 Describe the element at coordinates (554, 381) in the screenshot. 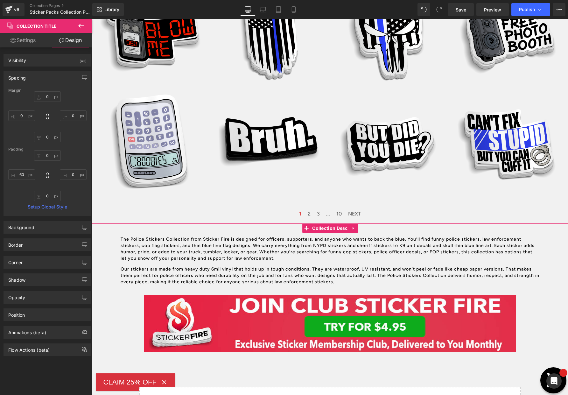

I see `div: Open Intercom Messenger` at that location.